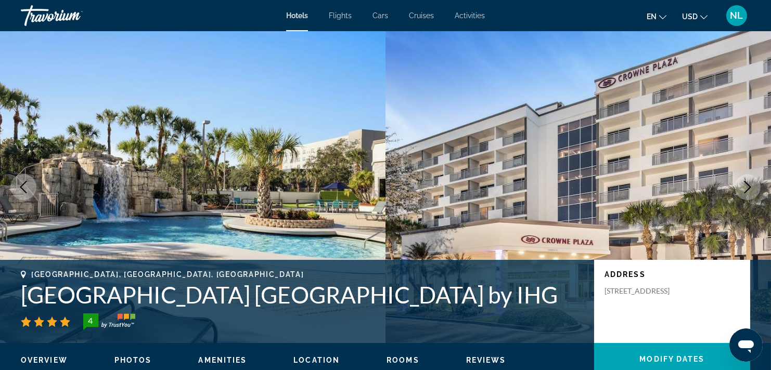 The image size is (771, 370). Describe the element at coordinates (470, 16) in the screenshot. I see `a: Activities` at that location.